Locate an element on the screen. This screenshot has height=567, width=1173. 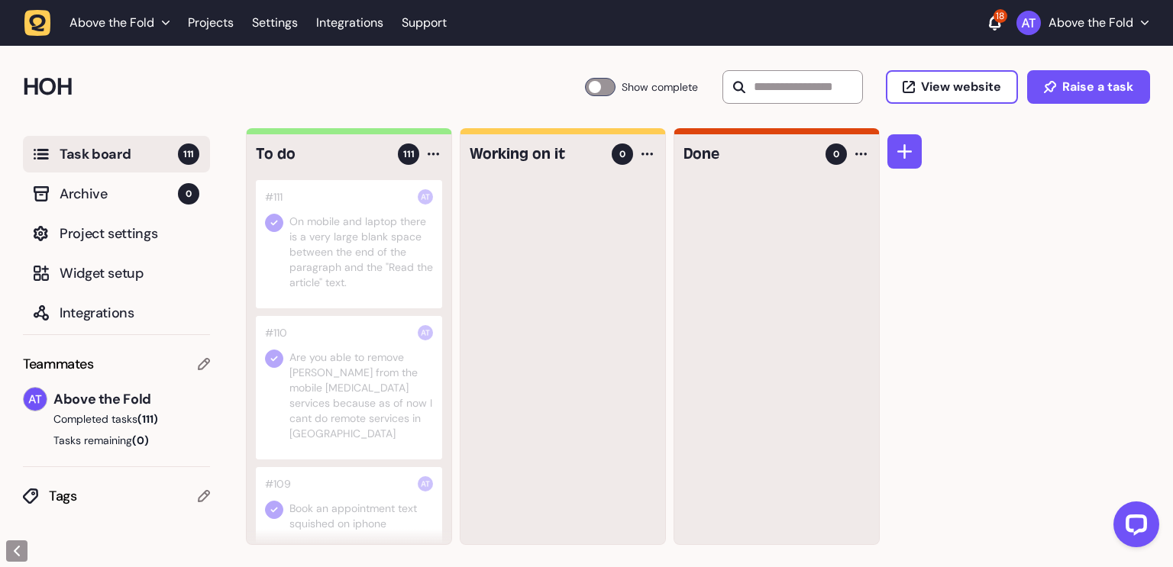
button: View website is located at coordinates (951, 87).